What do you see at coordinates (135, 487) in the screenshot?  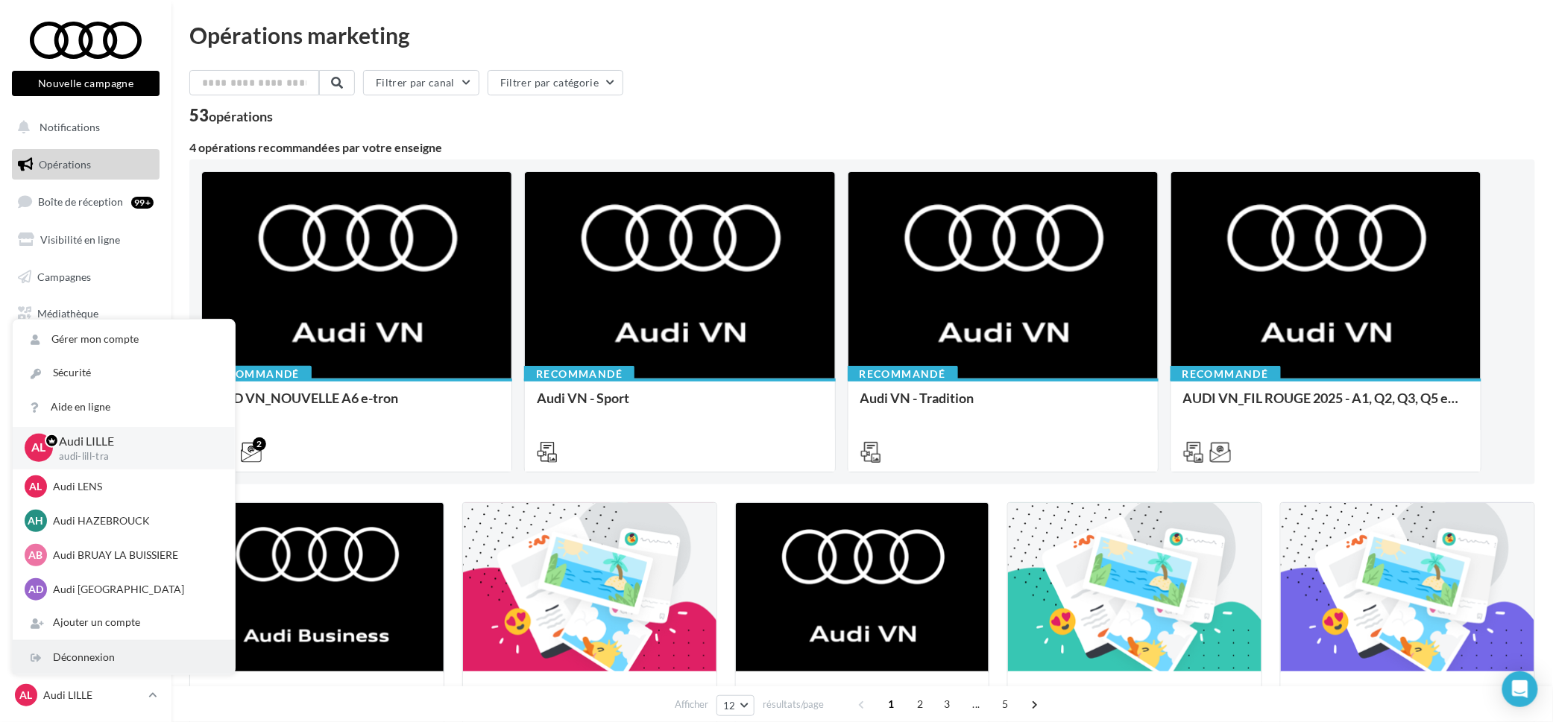 I see `p: Audi LENS` at bounding box center [135, 487].